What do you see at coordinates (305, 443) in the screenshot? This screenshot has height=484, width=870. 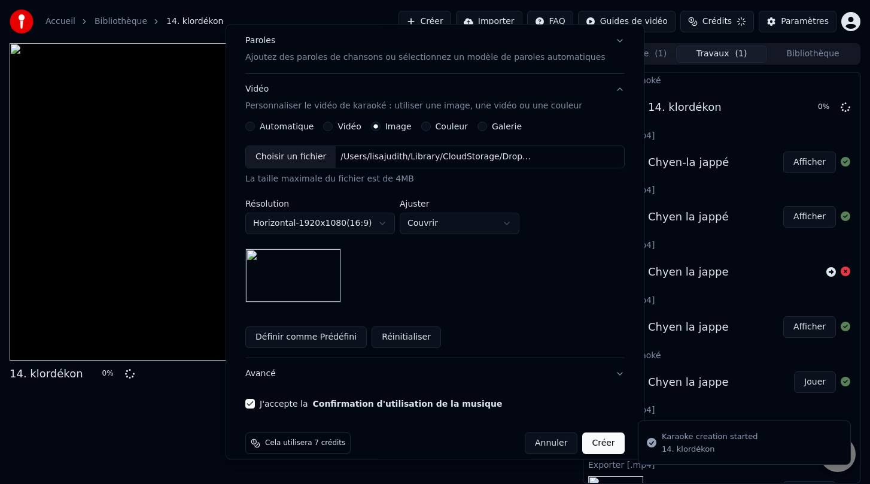 I see `span: Cela utilisera 7 crédits` at bounding box center [305, 443].